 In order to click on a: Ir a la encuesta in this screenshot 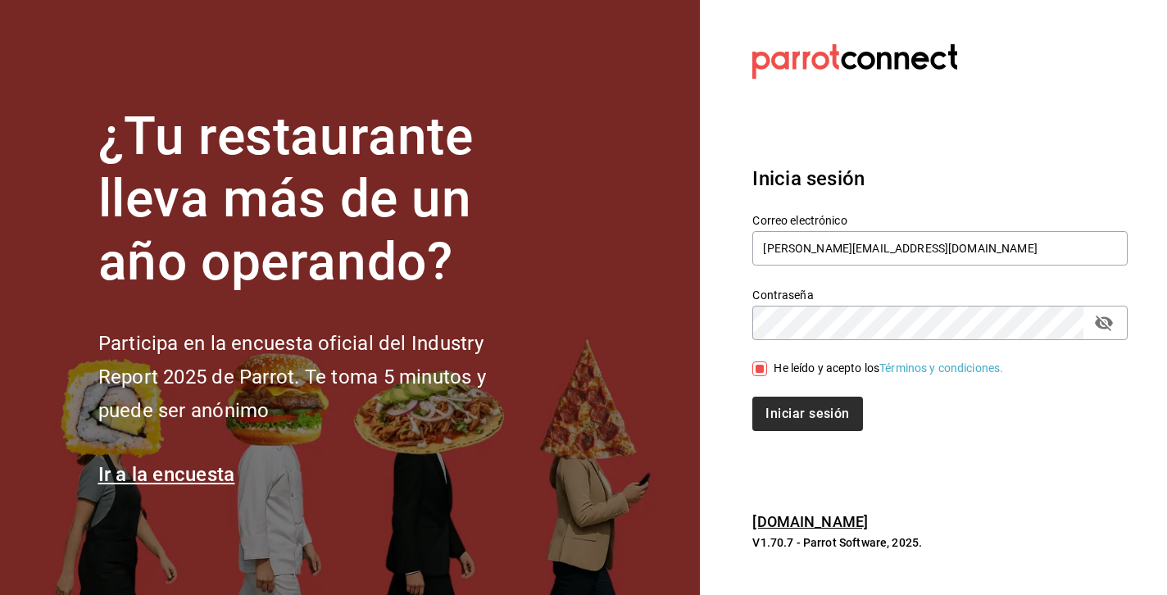, I will do `click(166, 475)`.